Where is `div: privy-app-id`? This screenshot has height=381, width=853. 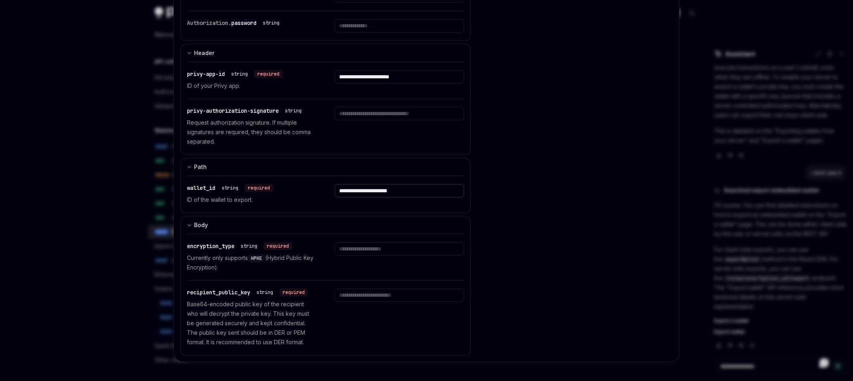
div: privy-app-id is located at coordinates (235, 74).